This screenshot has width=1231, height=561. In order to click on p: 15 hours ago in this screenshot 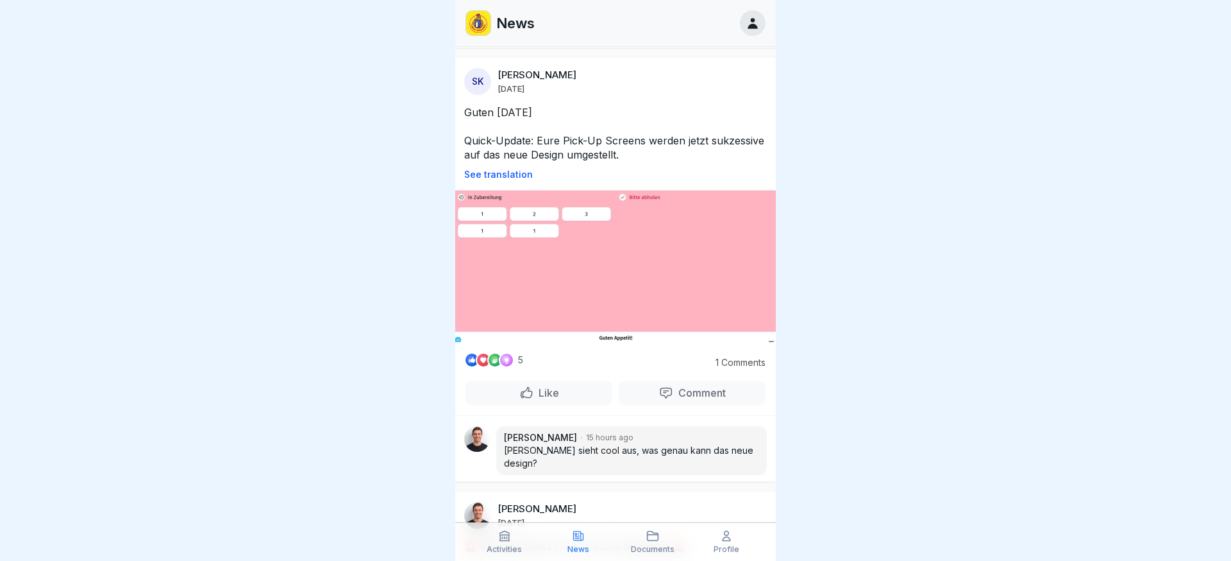, I will do `click(610, 437)`.